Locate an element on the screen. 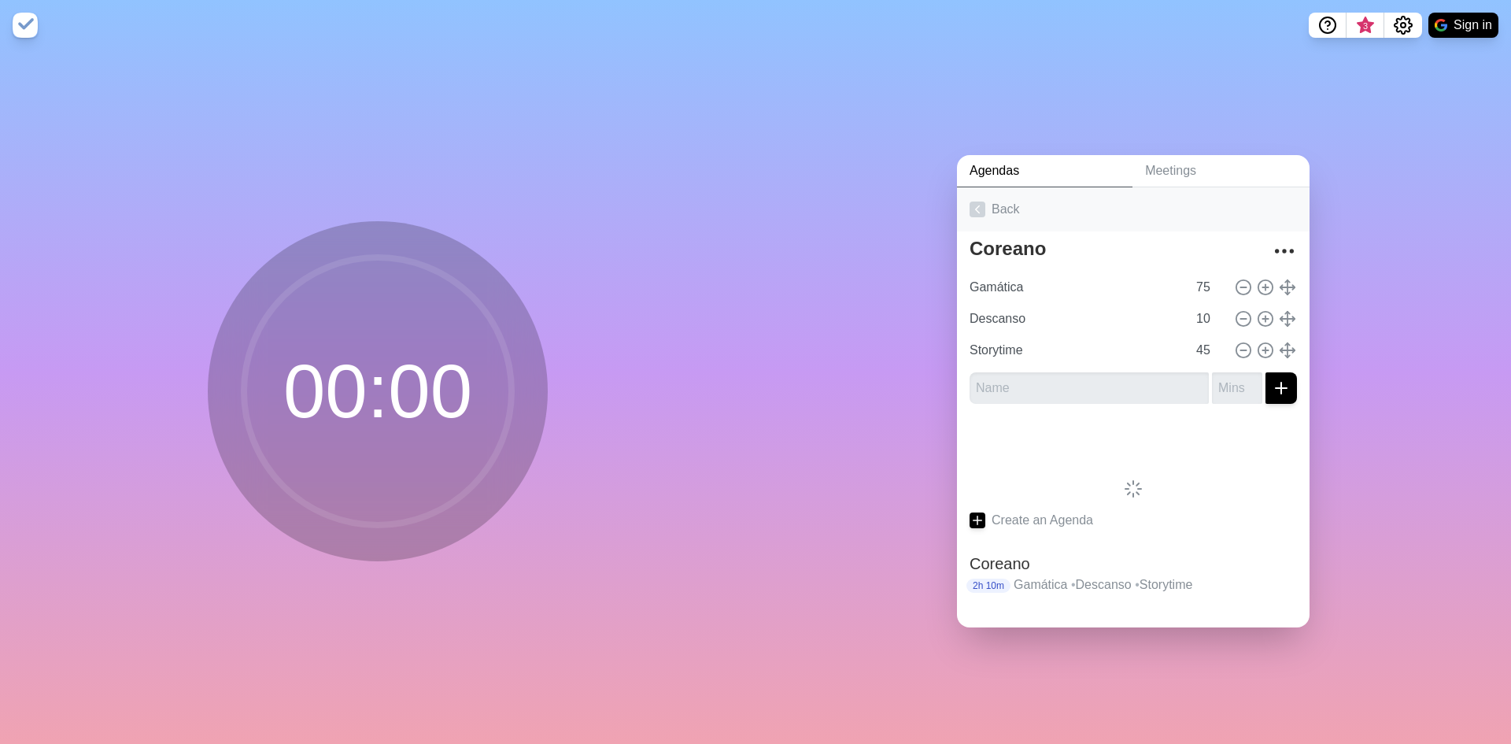 The width and height of the screenshot is (1511, 744). button: Sign in is located at coordinates (1463, 25).